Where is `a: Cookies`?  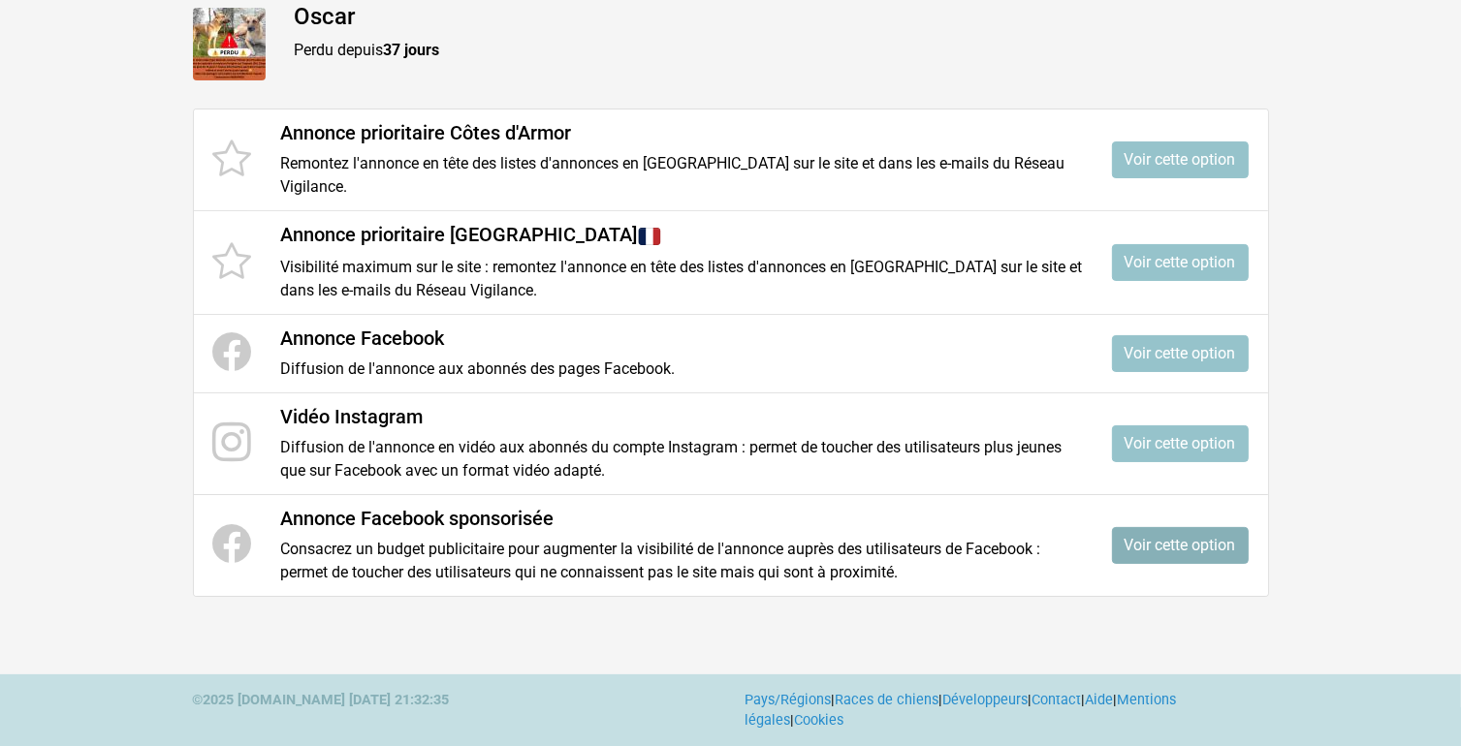 a: Cookies is located at coordinates (819, 720).